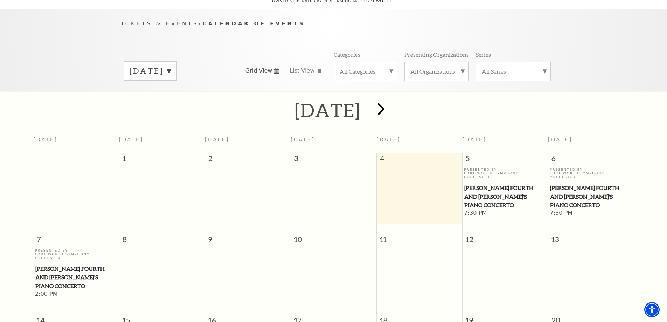 The image size is (667, 322). I want to click on span: 4, so click(420, 160).